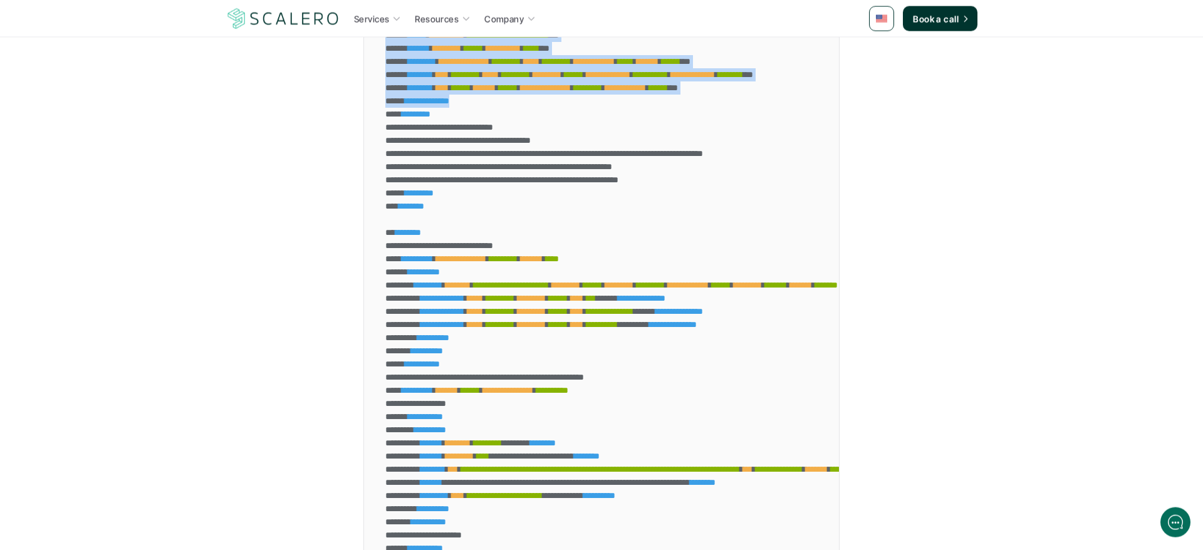 This screenshot has width=1203, height=550. What do you see at coordinates (125, 113) in the screenshot?
I see `h2: Let us know if we can help with lifecycle marketing.` at bounding box center [125, 113].